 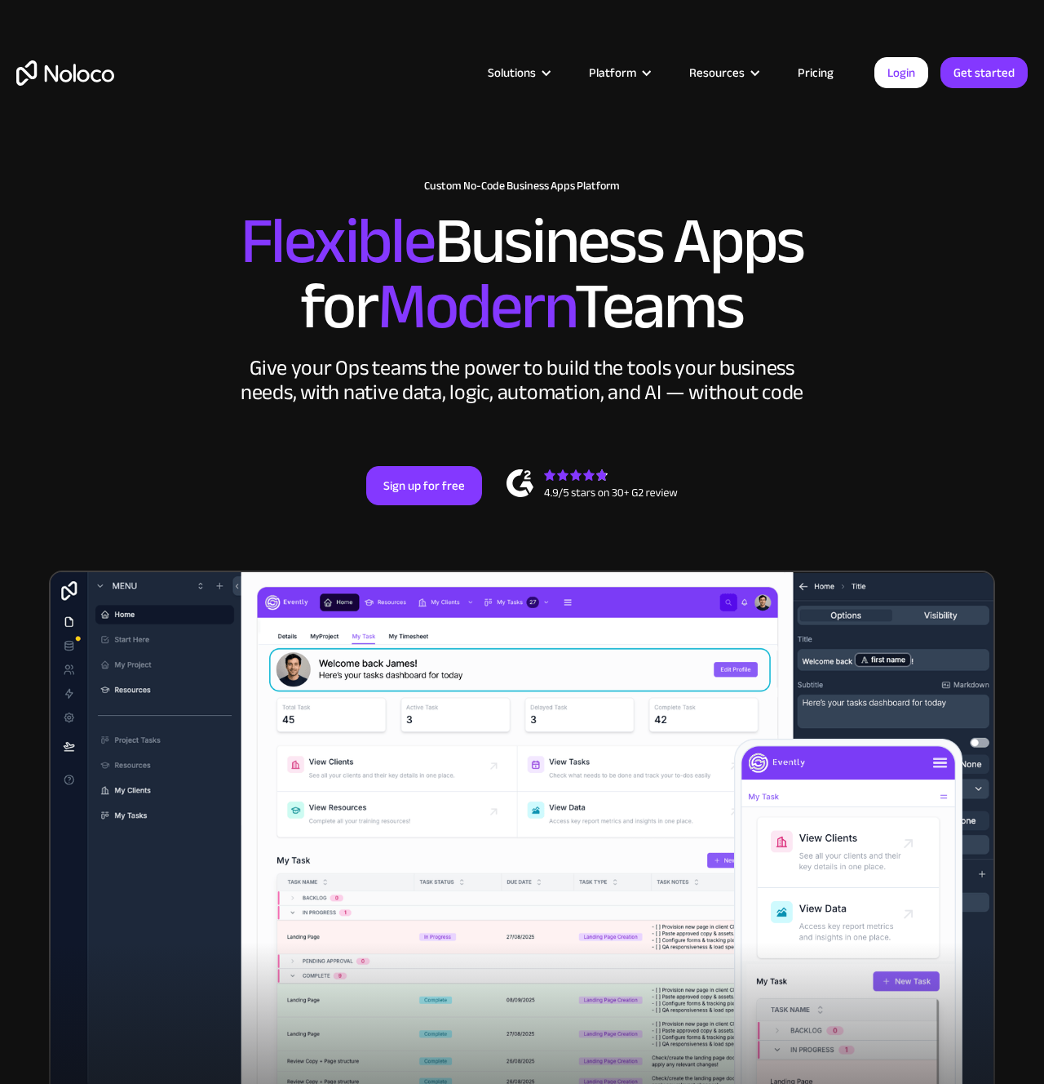 What do you see at coordinates (338, 241) in the screenshot?
I see `span: Flexible` at bounding box center [338, 241].